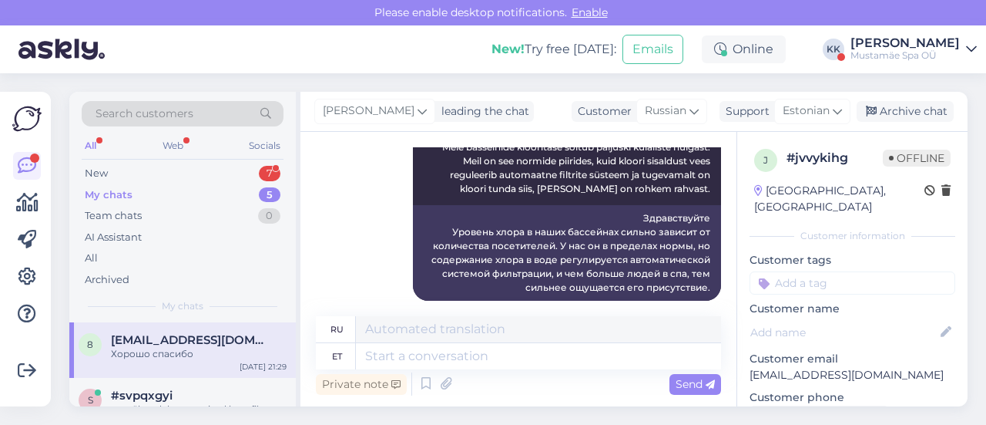  I want to click on span: Tere, Meie basseinide klooritase sõltub paljuski külaliste hulgast. Meil on see normide piirides,..., so click(577, 160).